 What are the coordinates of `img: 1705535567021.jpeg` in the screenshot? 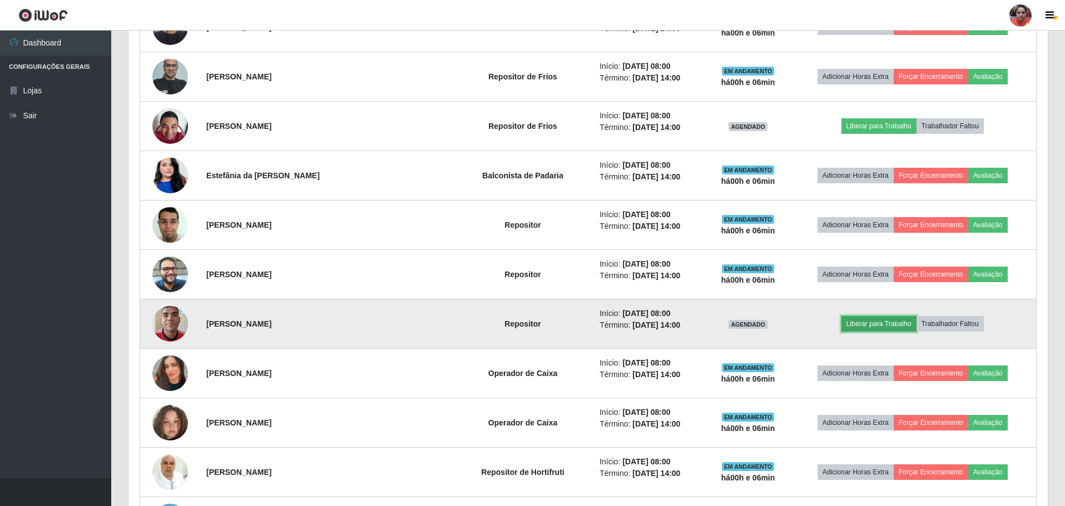 It's located at (170, 176).